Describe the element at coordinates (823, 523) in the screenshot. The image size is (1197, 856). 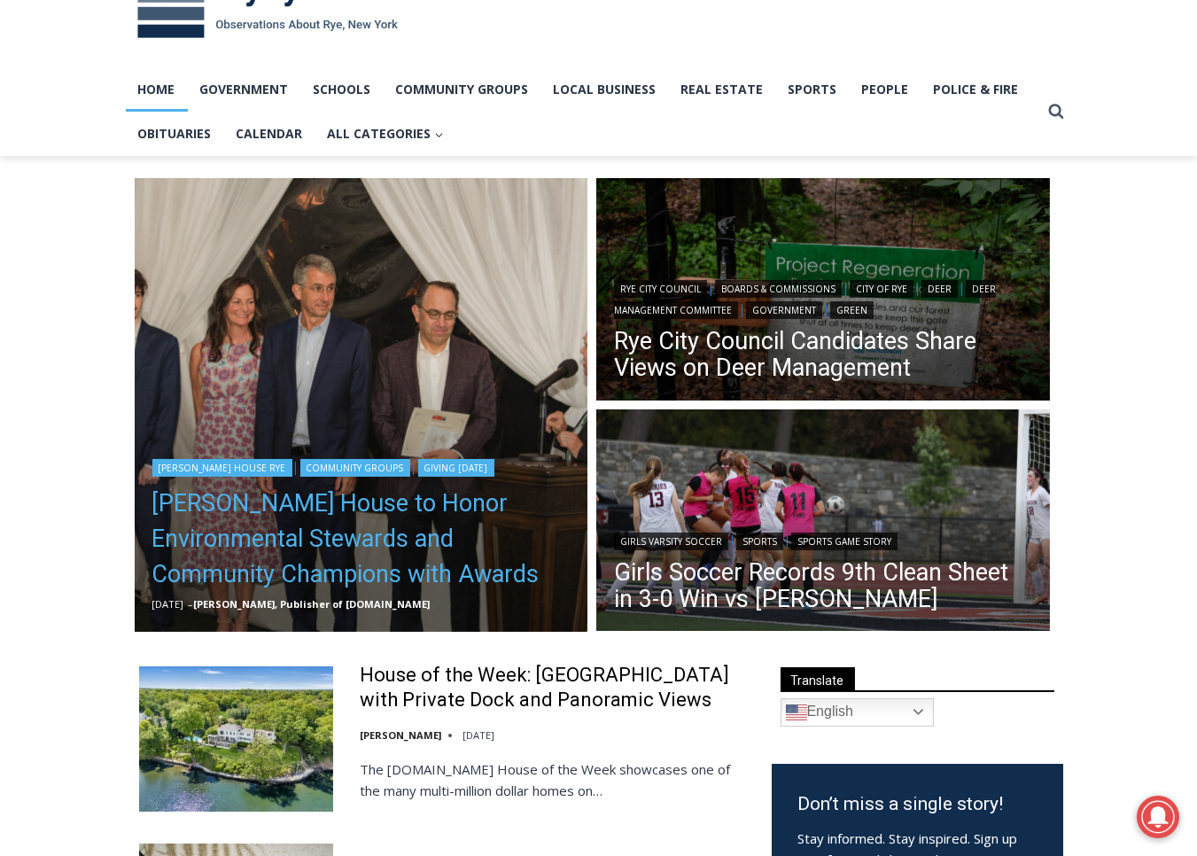
I see `img: (PHOTO: Hannah Jachman scores a header goal on October 7, 2025, with teammates Parker Calhoun (#1...` at that location.